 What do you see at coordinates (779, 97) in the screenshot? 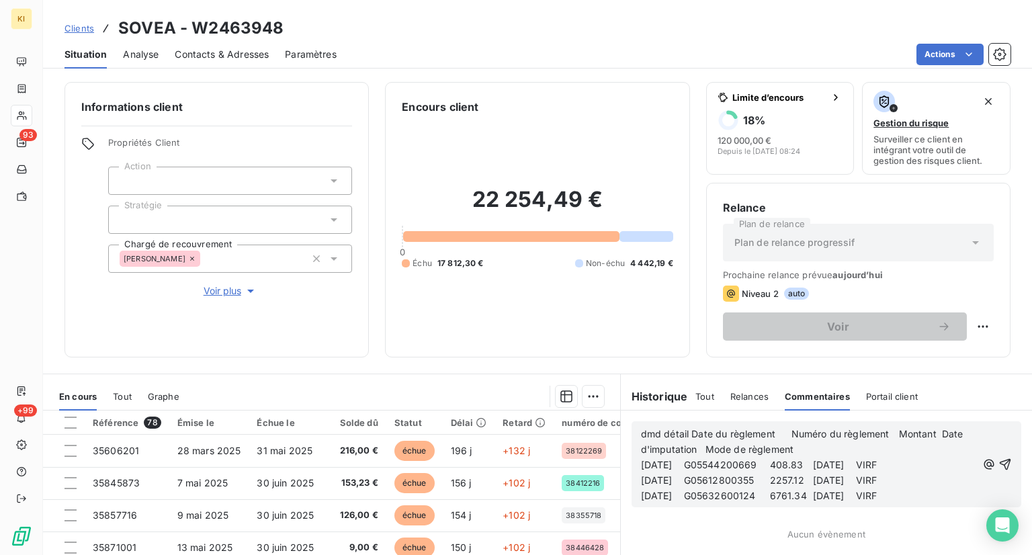
I see `span: Limite d’encours` at bounding box center [779, 97].